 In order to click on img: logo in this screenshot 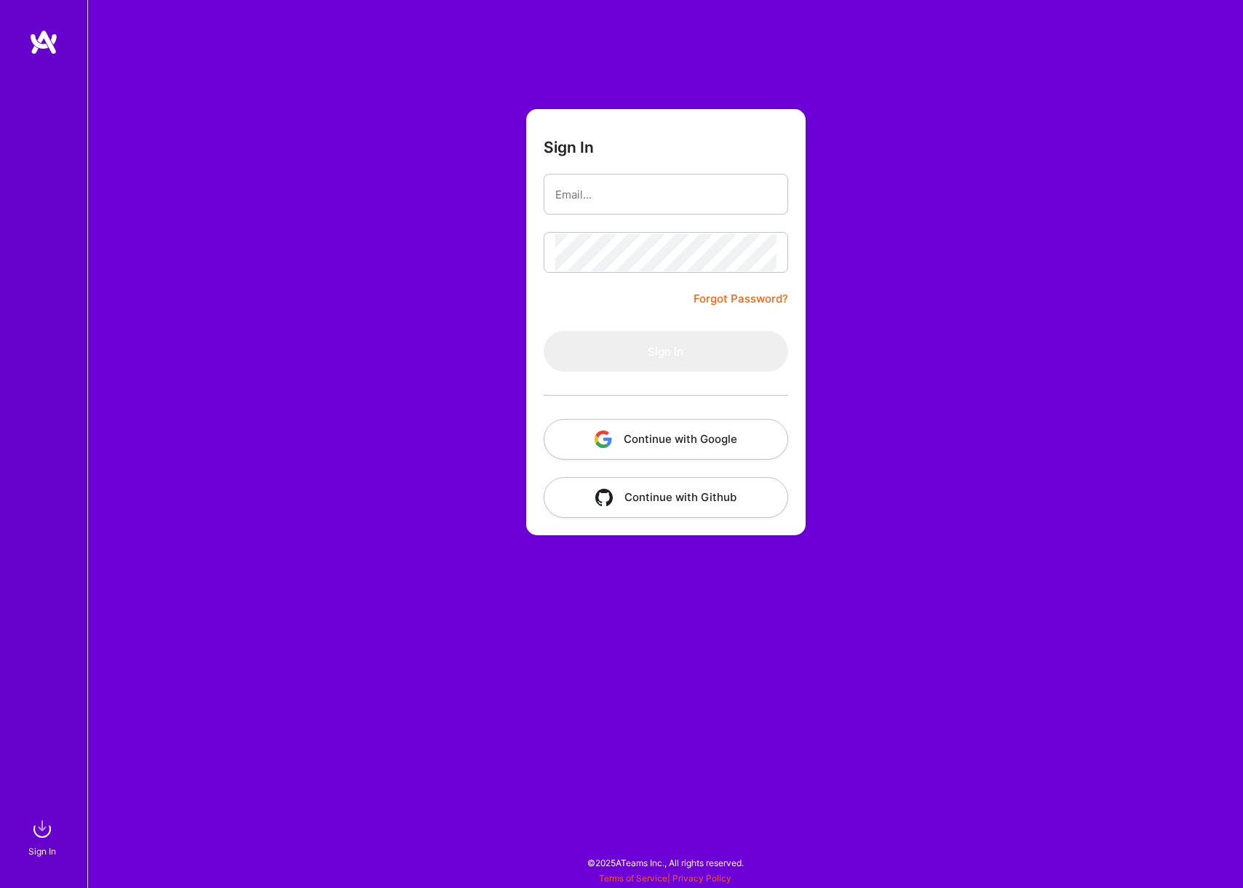, I will do `click(44, 42)`.